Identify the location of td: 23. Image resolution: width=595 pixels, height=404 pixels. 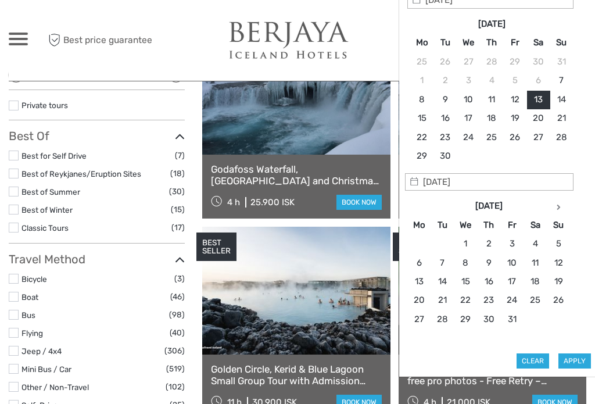
(445, 137).